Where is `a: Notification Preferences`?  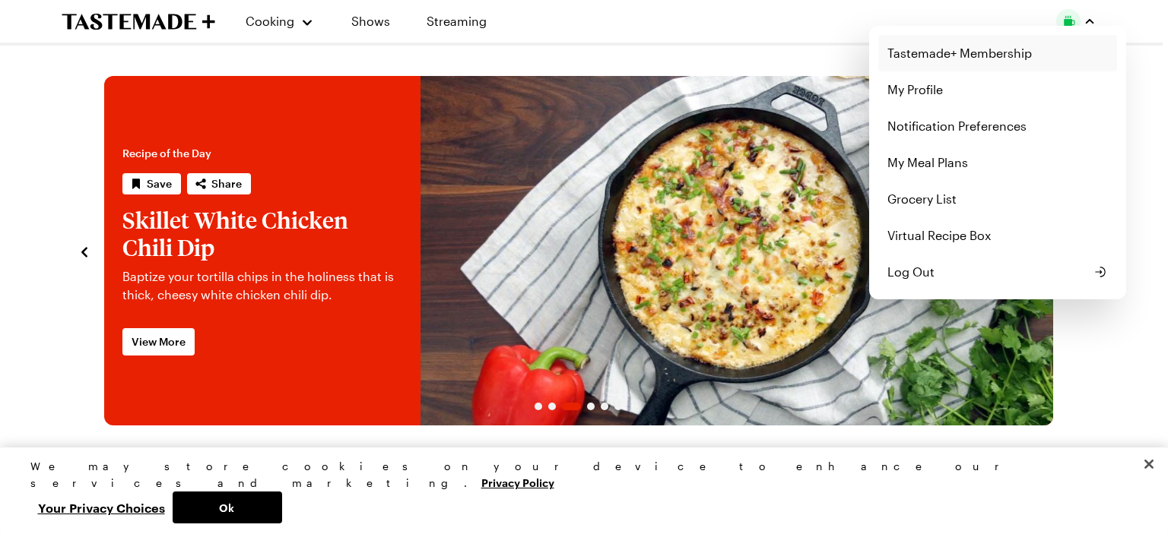
a: Notification Preferences is located at coordinates (997, 126).